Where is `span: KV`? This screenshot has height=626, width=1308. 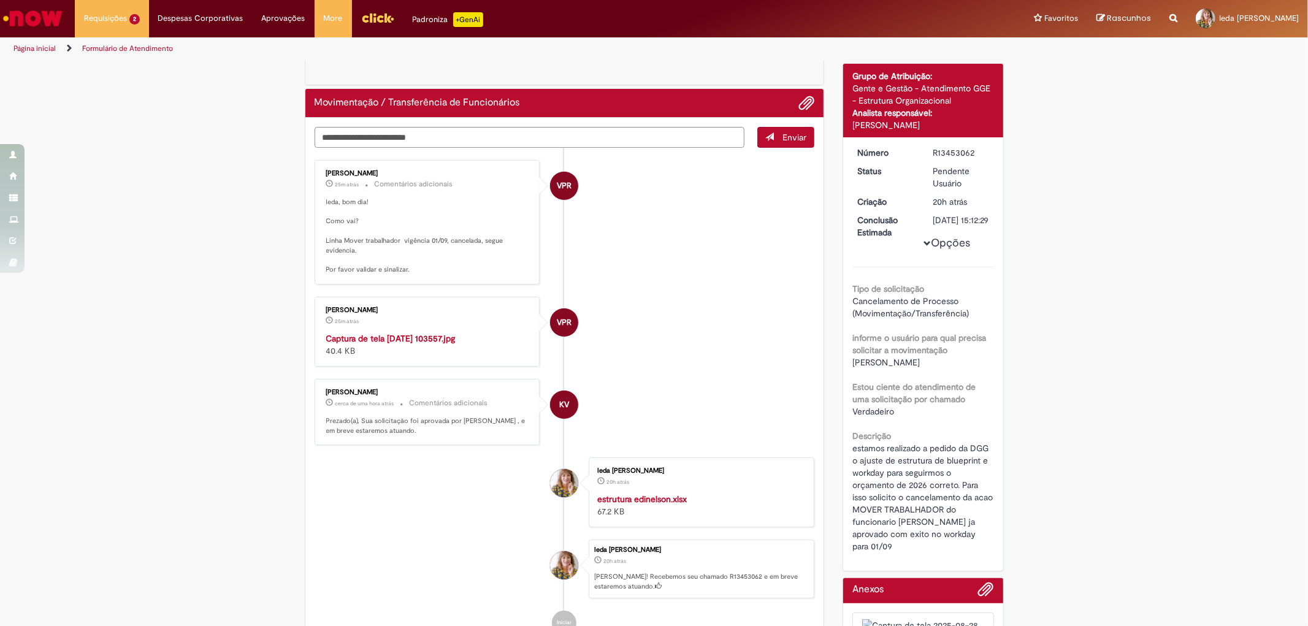
span: KV is located at coordinates (564, 405).